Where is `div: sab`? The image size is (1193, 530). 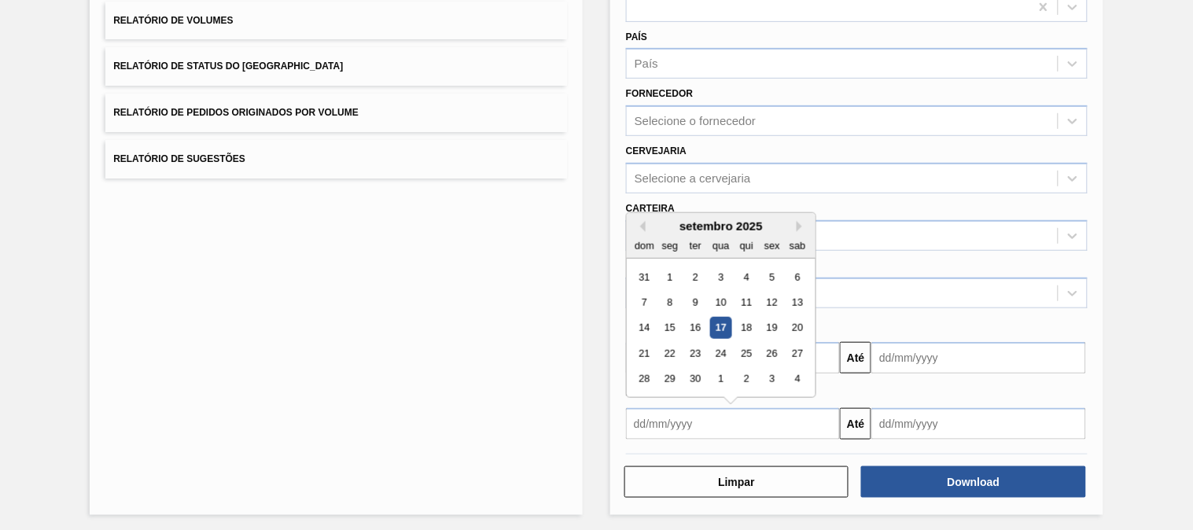
div: sab is located at coordinates (798, 245).